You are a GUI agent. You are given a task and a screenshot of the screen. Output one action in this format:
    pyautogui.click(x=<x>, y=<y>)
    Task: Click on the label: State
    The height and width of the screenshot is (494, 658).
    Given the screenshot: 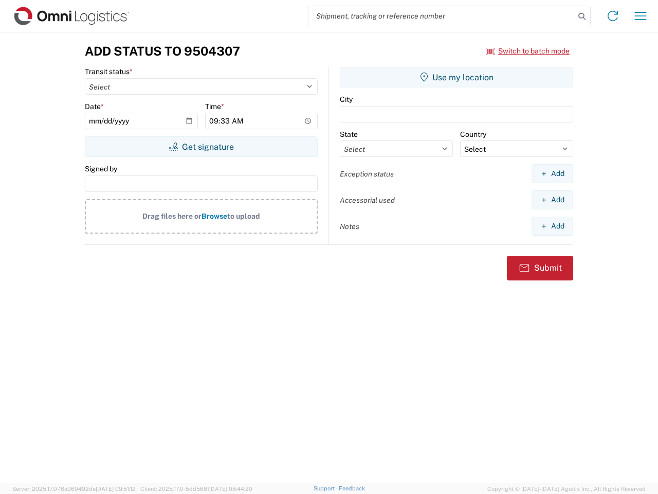 What is the action you would take?
    pyautogui.click(x=349, y=134)
    